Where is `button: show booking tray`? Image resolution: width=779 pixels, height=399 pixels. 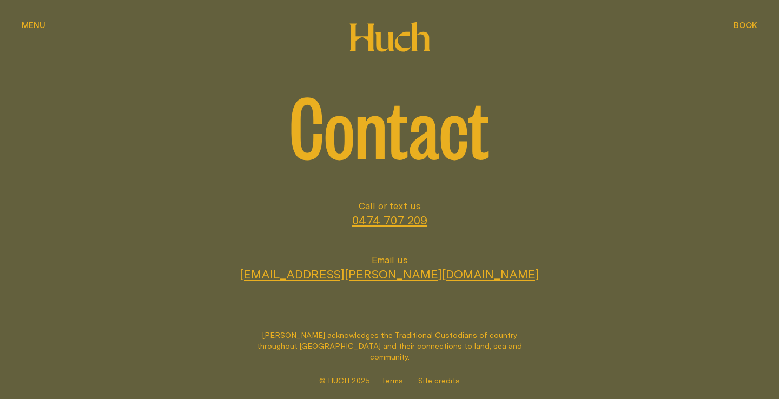 button: show booking tray is located at coordinates (745, 26).